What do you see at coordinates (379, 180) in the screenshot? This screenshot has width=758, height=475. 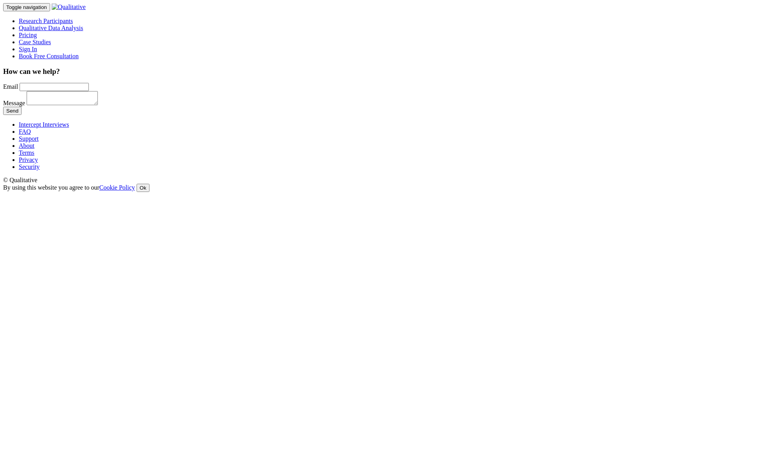 I see `div: © Qualitative` at bounding box center [379, 180].